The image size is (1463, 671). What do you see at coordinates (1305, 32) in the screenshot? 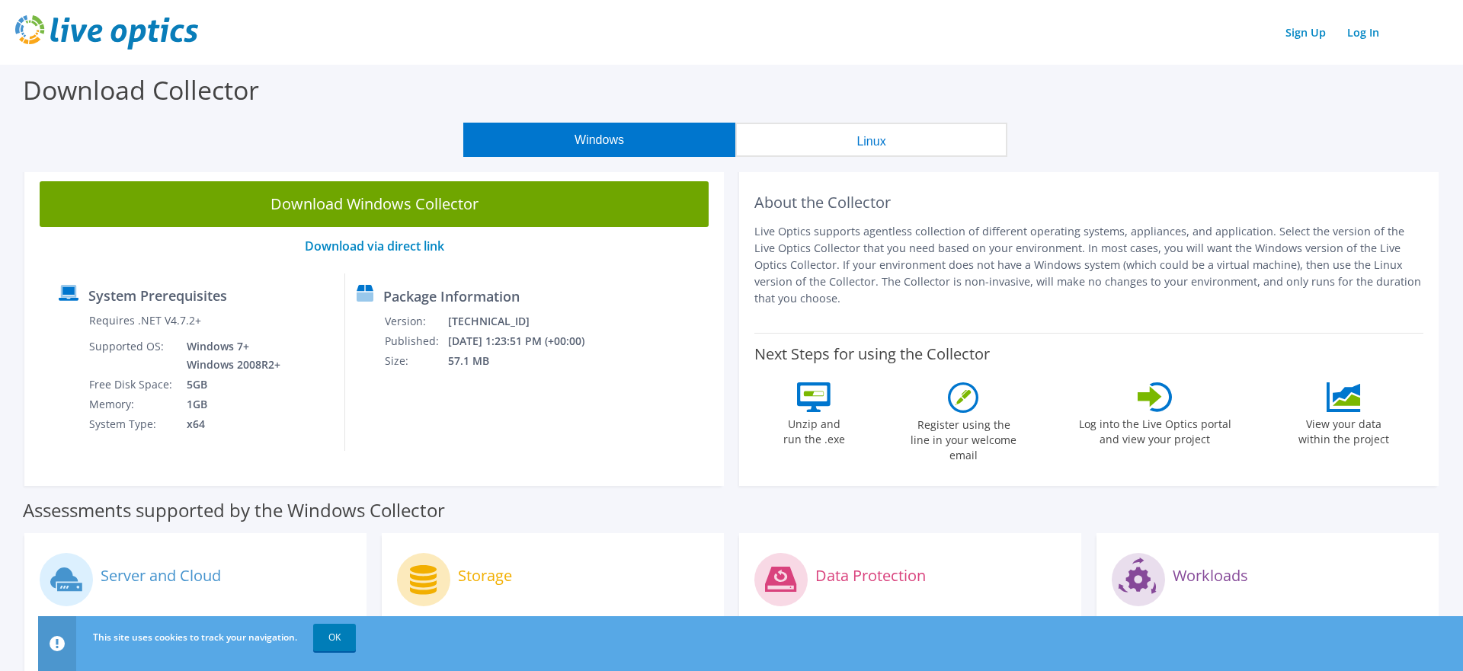
I see `a: Sign Up` at bounding box center [1305, 32].